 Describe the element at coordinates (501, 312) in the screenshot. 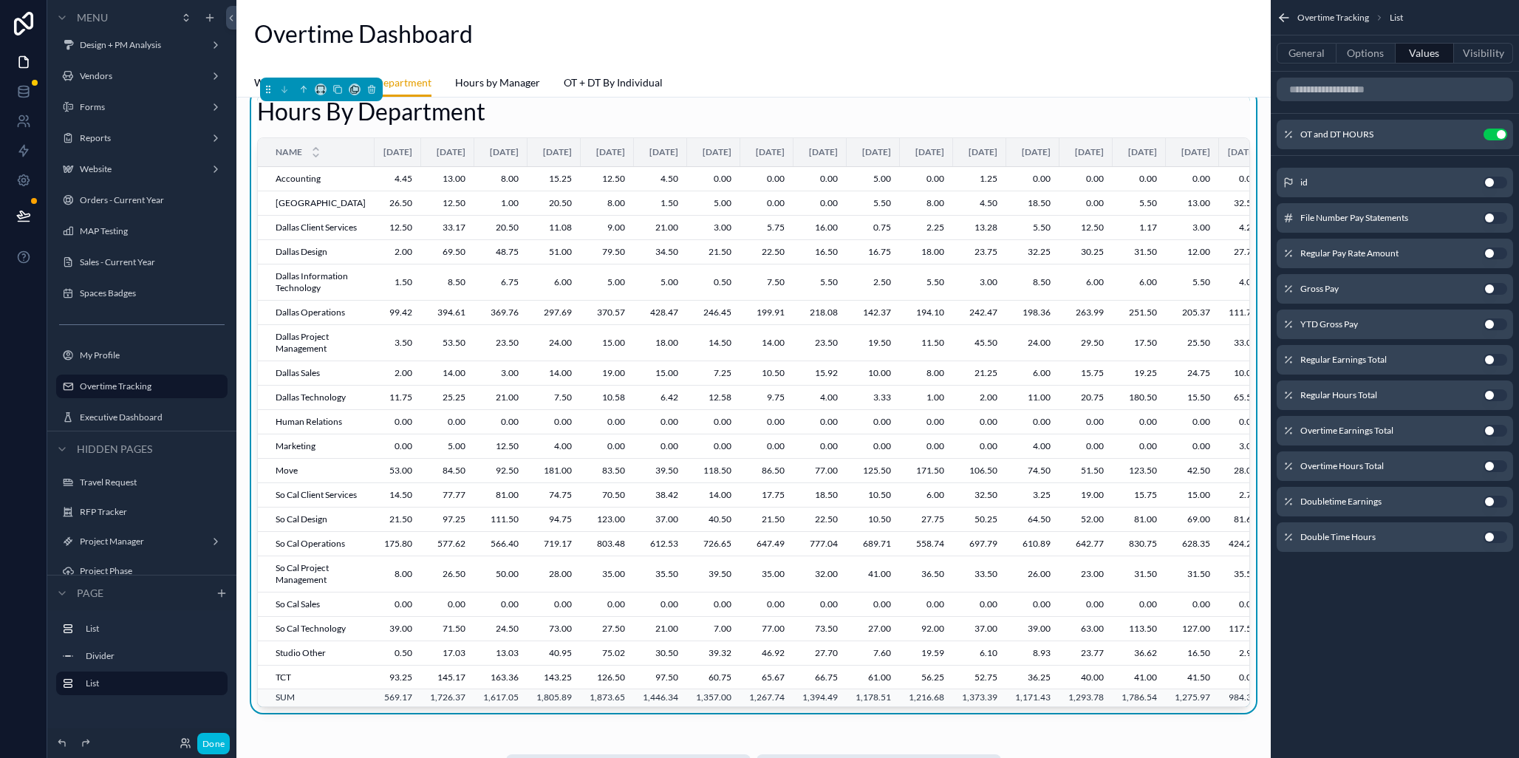

I see `td: 369.76` at that location.